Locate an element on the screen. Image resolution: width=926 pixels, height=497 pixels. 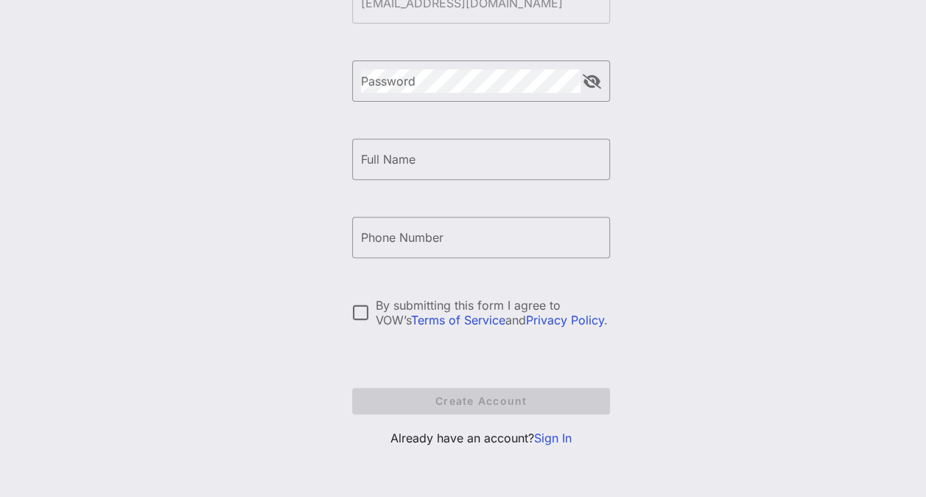
a: Terms of Service is located at coordinates (458, 320).